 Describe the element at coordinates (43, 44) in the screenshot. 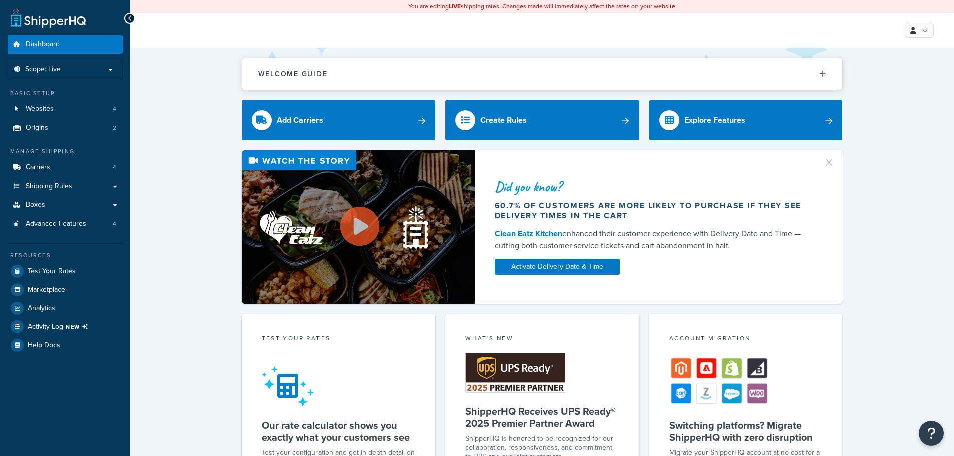

I see `span: Dashboard` at that location.